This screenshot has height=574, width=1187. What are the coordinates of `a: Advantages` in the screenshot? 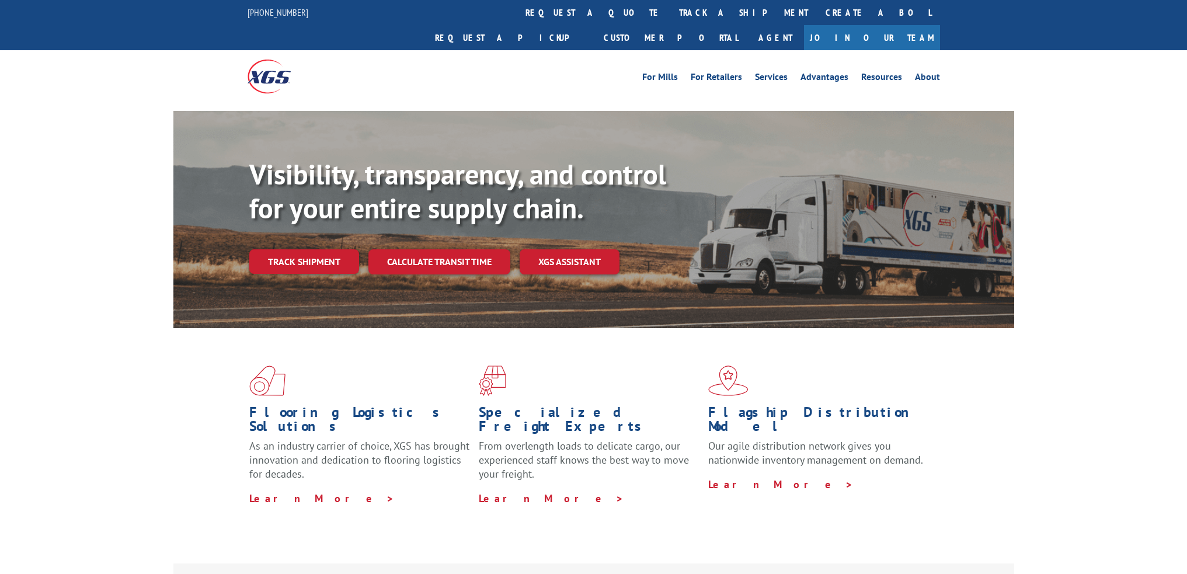 It's located at (824, 79).